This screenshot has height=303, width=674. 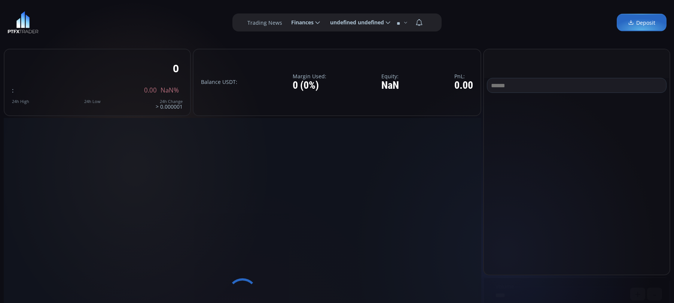 What do you see at coordinates (464, 76) in the screenshot?
I see `label: PnL:` at bounding box center [464, 76].